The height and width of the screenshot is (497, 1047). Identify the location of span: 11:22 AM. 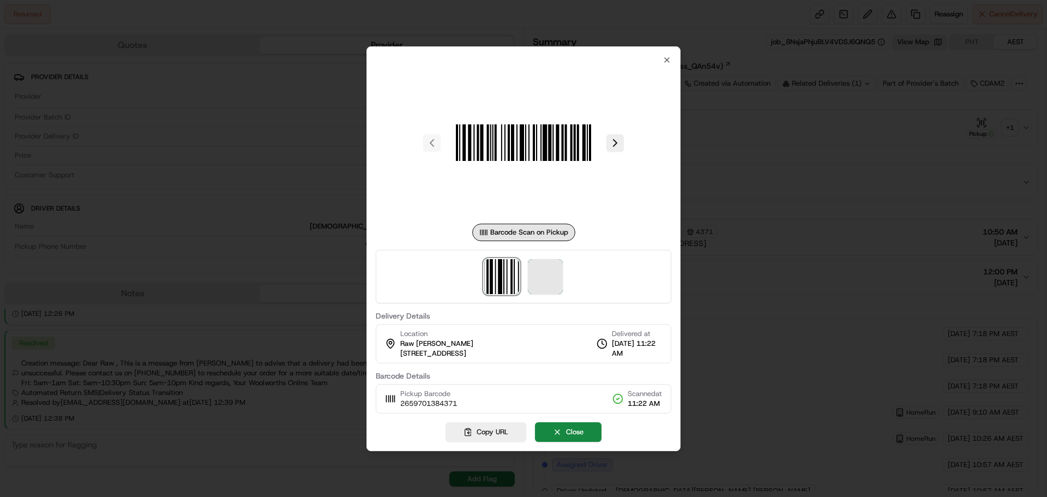
(645, 404).